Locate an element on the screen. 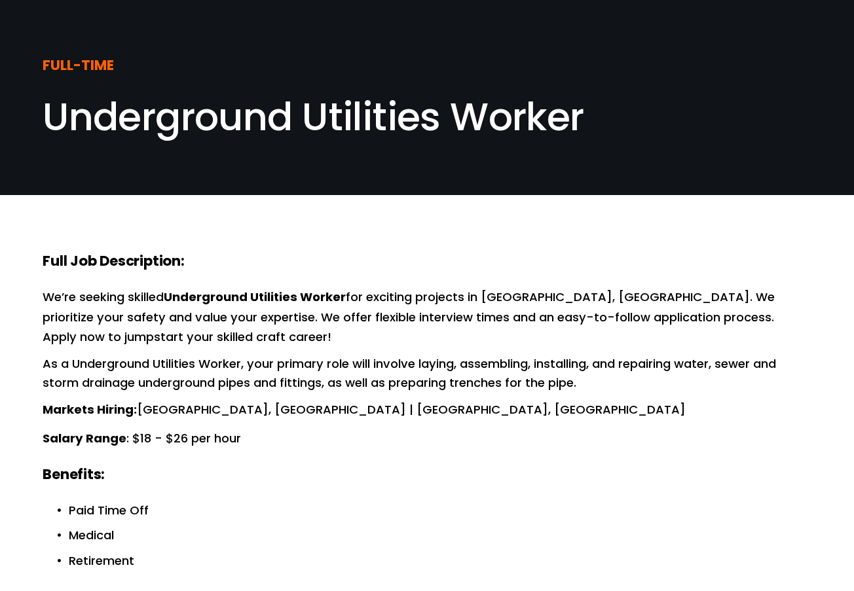 This screenshot has height=591, width=854. p: As a Underground Utilities Worker, your primary role will involve laying, assembling, installing,... is located at coordinates (427, 373).